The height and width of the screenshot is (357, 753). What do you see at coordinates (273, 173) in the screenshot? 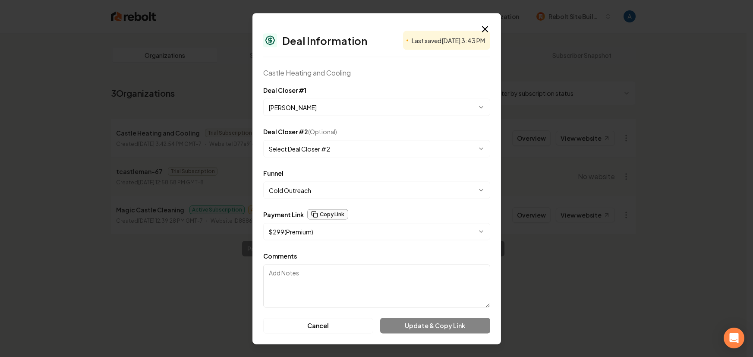
I see `label: Funnel` at bounding box center [273, 173].